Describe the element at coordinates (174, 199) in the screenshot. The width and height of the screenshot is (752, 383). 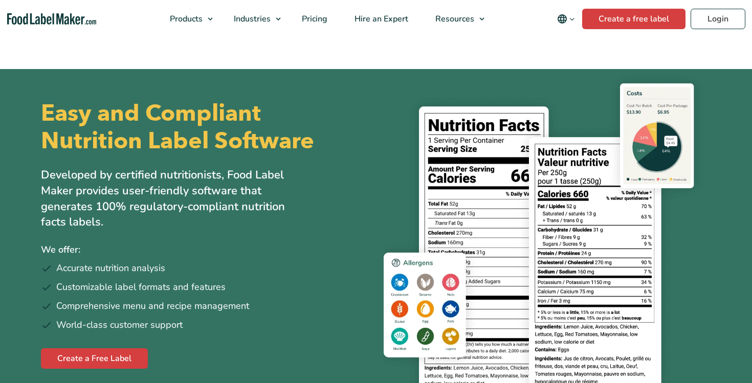
I see `p: Developed by certified nutritionists, Food Label Maker provides user-friendly software that gener...` at that location.